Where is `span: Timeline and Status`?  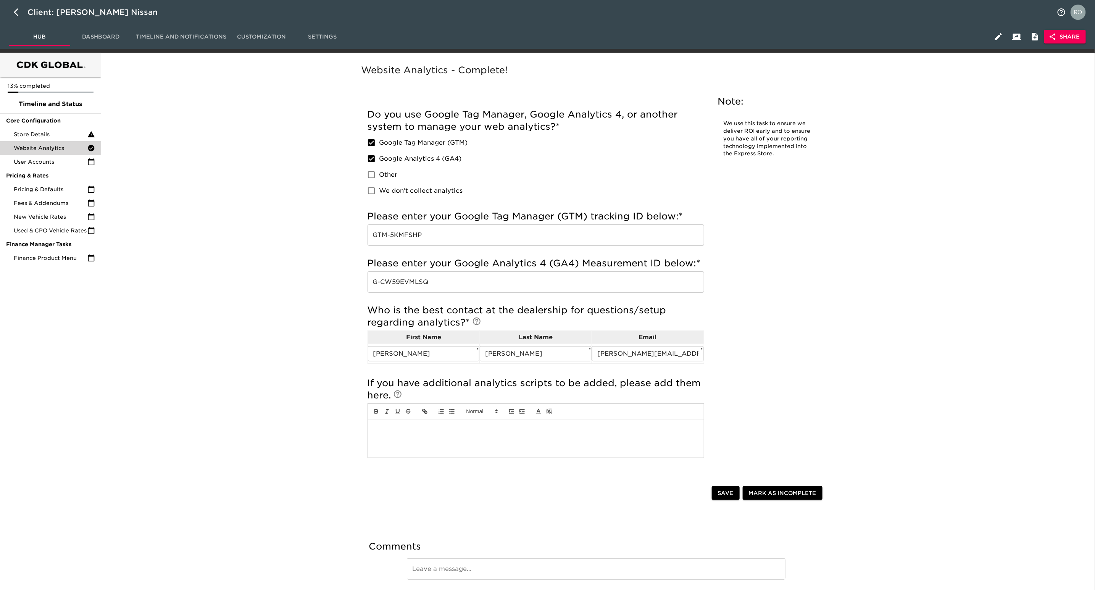
span: Timeline and Status is located at coordinates (50, 104).